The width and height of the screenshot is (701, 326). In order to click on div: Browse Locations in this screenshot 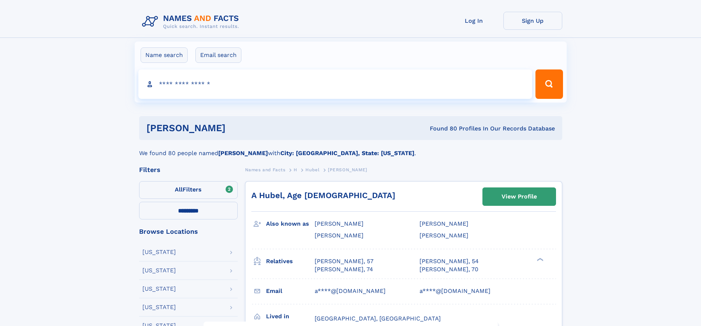, I will do `click(188, 232)`.